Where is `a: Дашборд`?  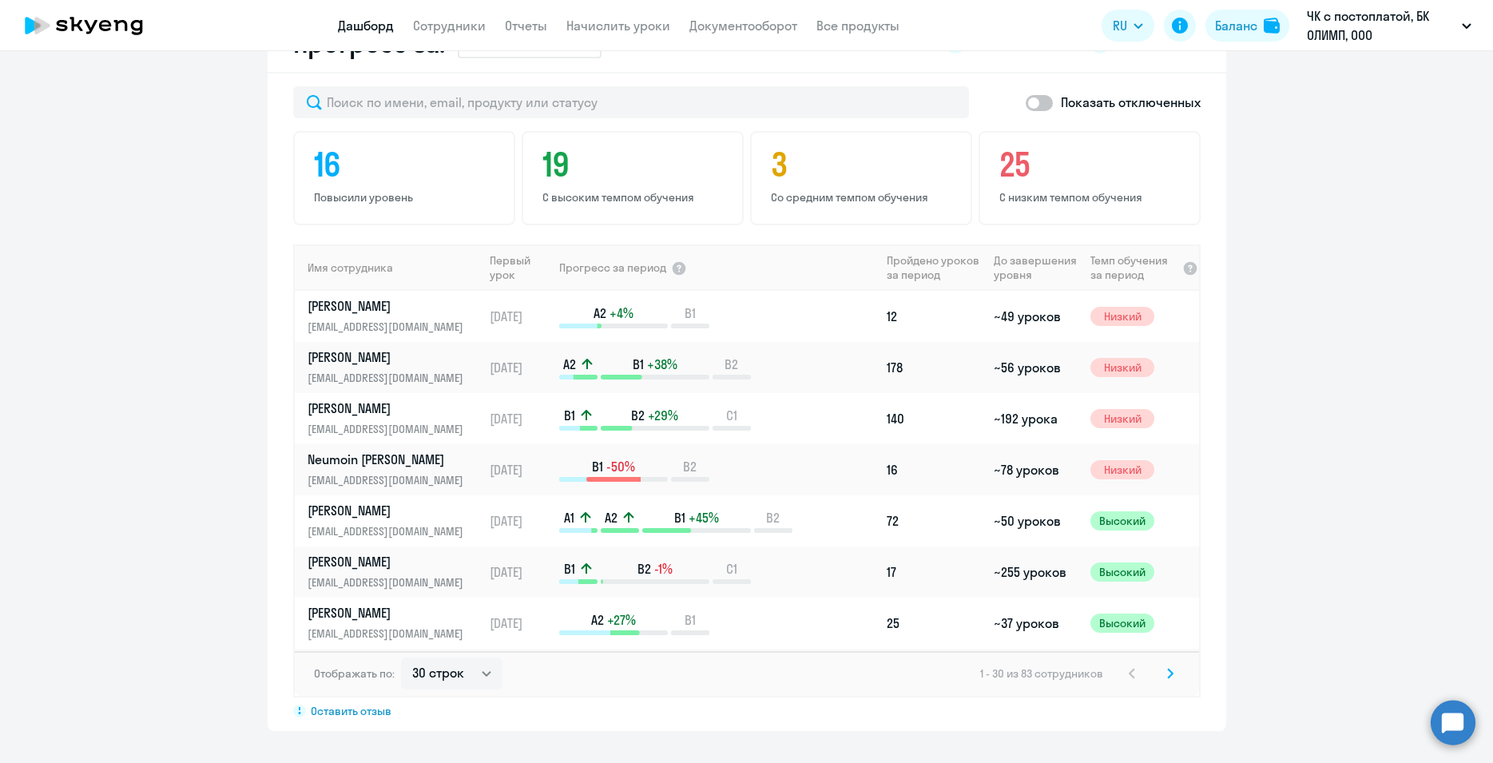
a: Дашборд is located at coordinates (366, 26).